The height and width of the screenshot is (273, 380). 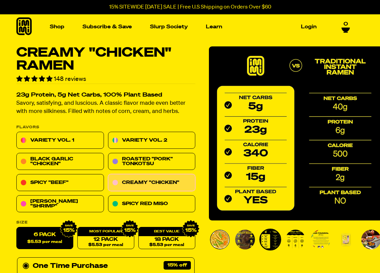 What do you see at coordinates (106, 59) in the screenshot?
I see `h1: Creamy "Chicken" Ramen` at bounding box center [106, 59].